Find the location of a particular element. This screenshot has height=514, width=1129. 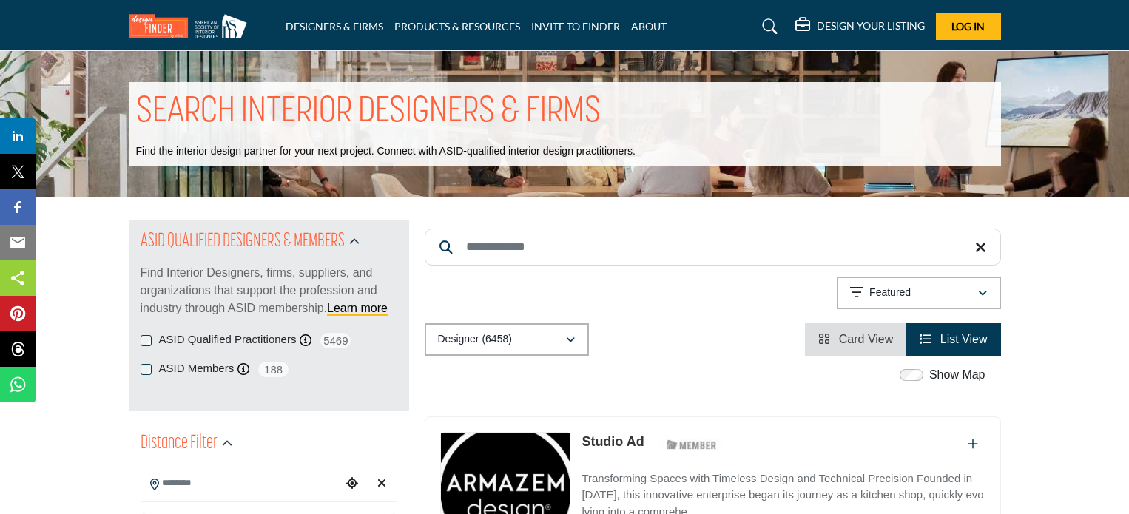

img: Site Logo is located at coordinates (192, 26).